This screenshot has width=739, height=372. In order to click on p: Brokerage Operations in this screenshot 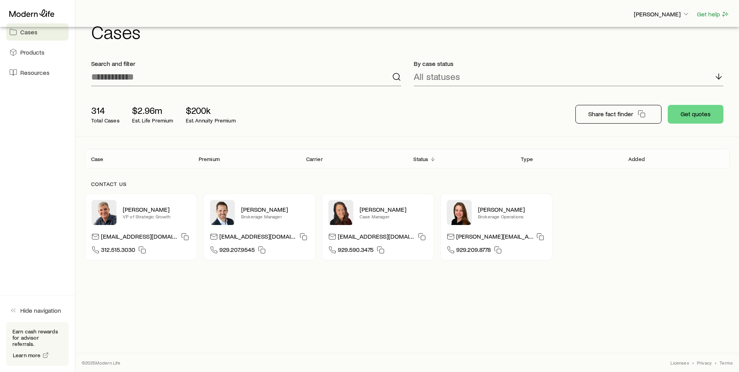, I will do `click(512, 216)`.